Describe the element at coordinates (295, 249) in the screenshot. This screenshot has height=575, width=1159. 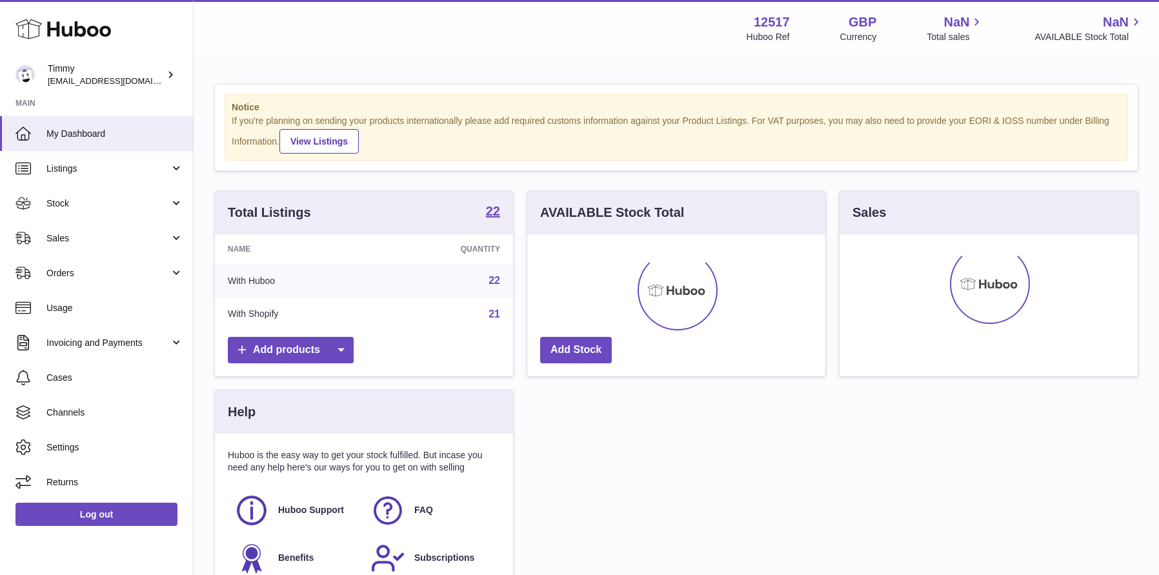
I see `th: Name` at that location.